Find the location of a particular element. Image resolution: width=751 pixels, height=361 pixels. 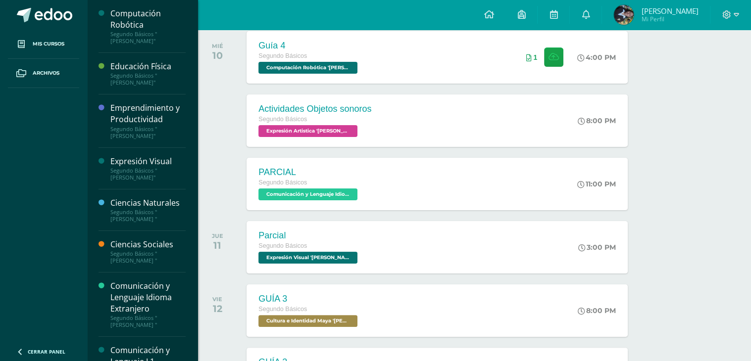

div: GUÍA 3 is located at coordinates (309, 299).